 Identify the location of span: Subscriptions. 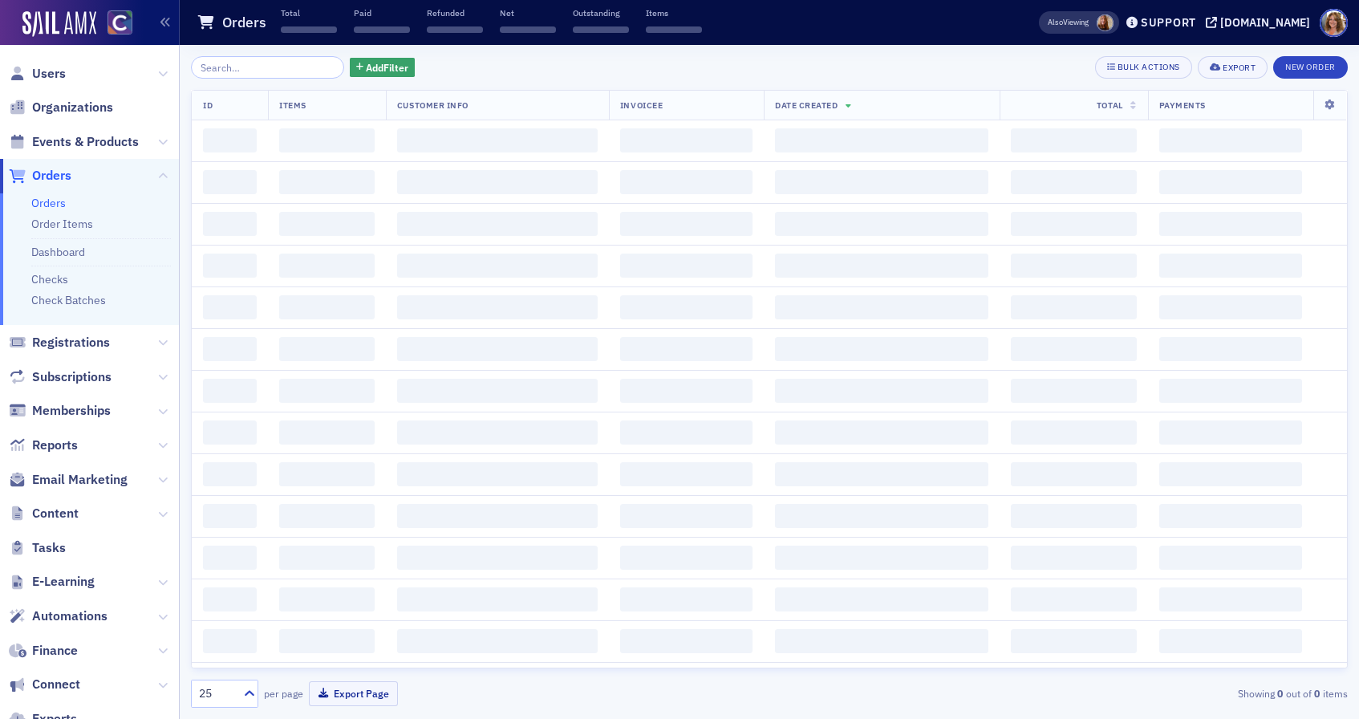
(71, 377).